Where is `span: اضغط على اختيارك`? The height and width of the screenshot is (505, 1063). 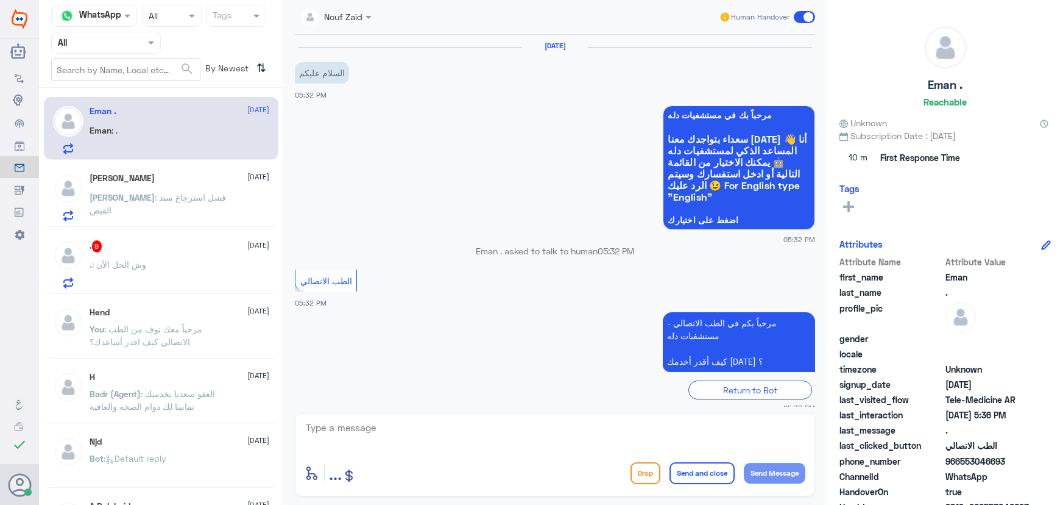
span: اضغط على اختيارك is located at coordinates (739, 220).